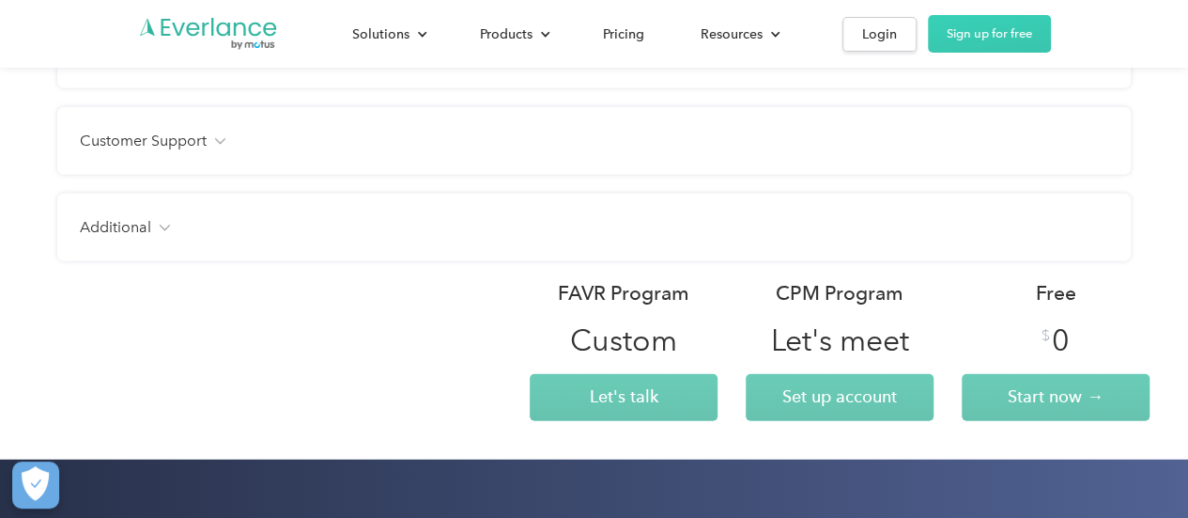 Image resolution: width=1188 pixels, height=518 pixels. I want to click on a: Login, so click(879, 34).